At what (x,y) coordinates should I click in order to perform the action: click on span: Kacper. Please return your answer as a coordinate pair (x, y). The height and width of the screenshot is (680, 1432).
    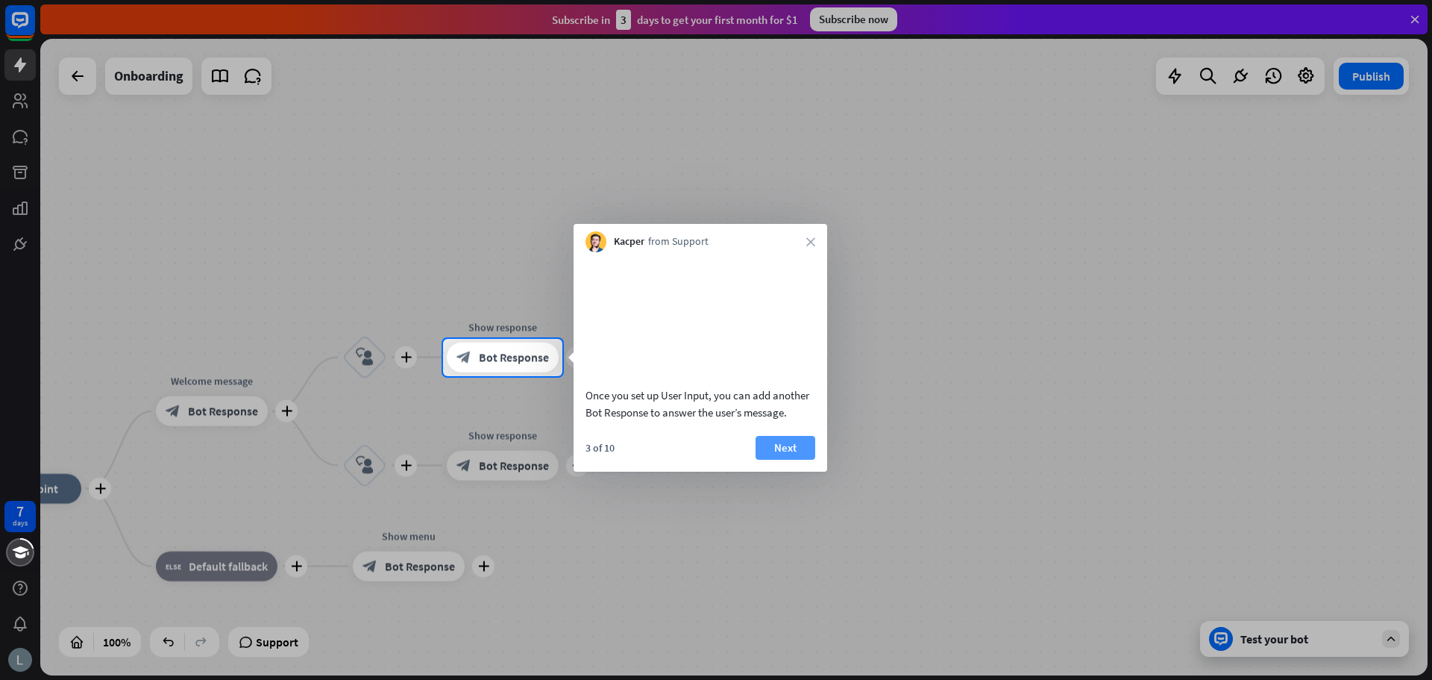
    Looking at the image, I should click on (629, 242).